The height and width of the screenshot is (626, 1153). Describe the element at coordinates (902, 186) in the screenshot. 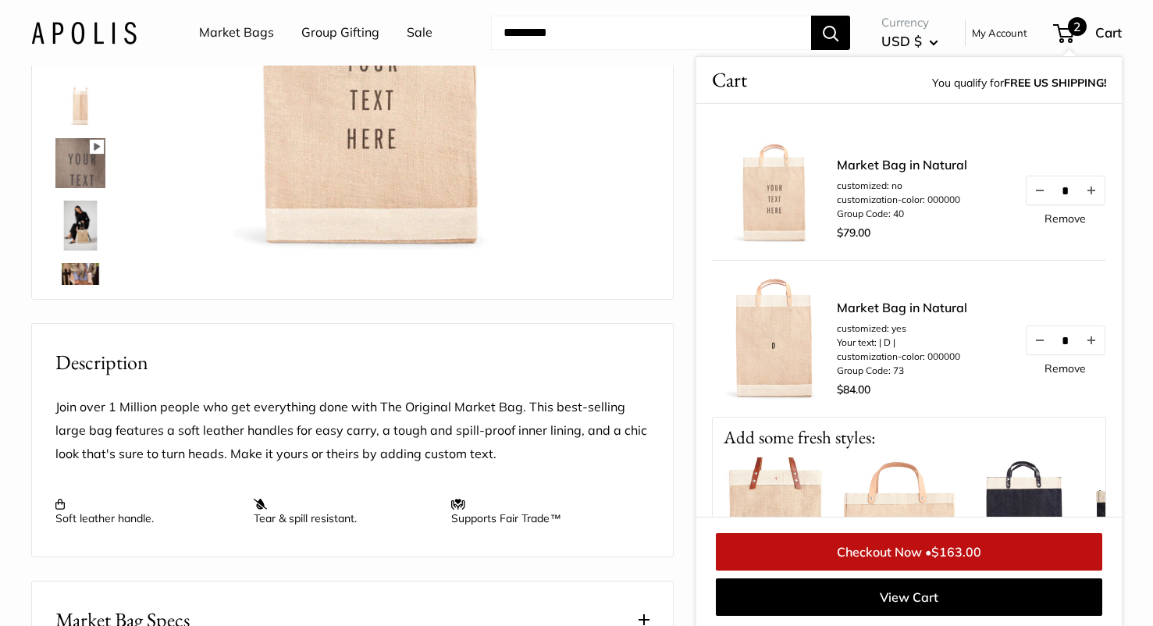

I see `li: customized: no` at that location.